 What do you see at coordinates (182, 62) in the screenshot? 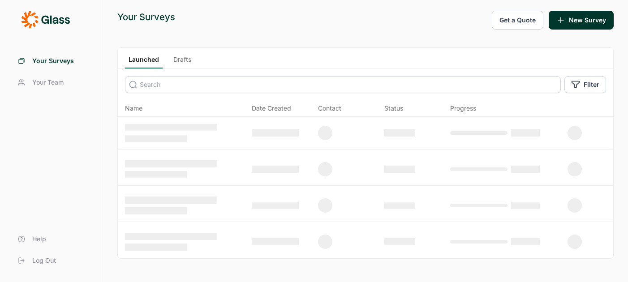
I see `a: Drafts` at bounding box center [182, 62].